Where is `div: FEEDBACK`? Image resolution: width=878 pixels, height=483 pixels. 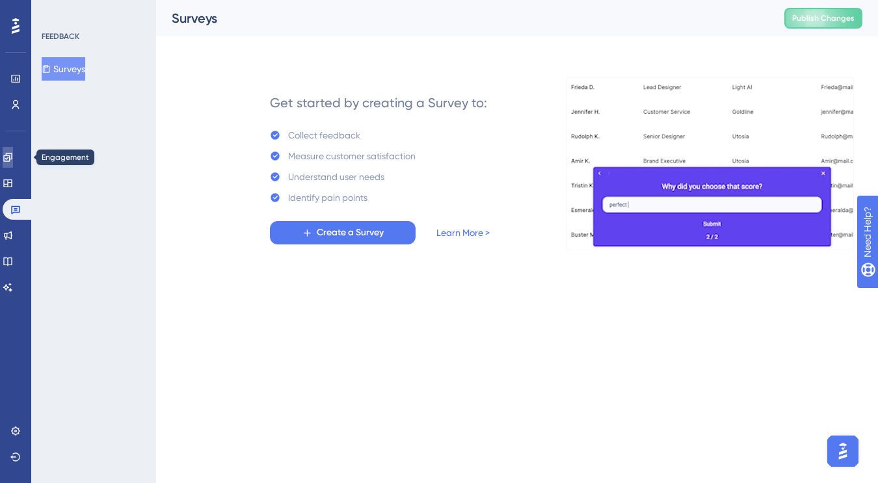 div: FEEDBACK is located at coordinates (60, 36).